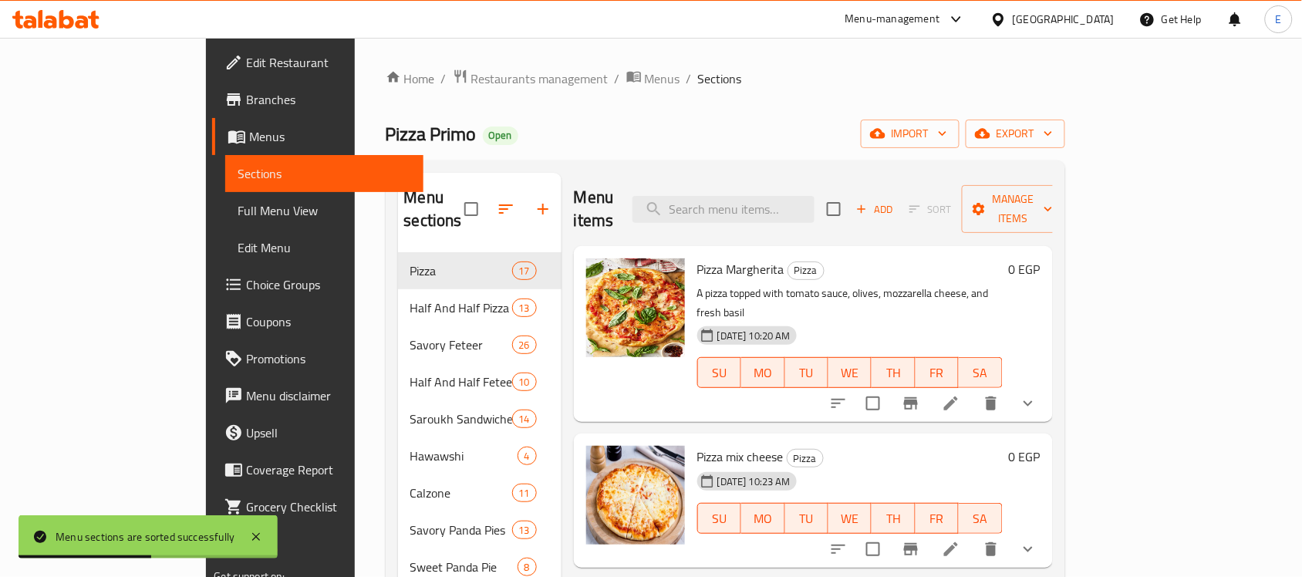 This screenshot has width=1302, height=577. Describe the element at coordinates (980, 373) in the screenshot. I see `span: SA` at that location.